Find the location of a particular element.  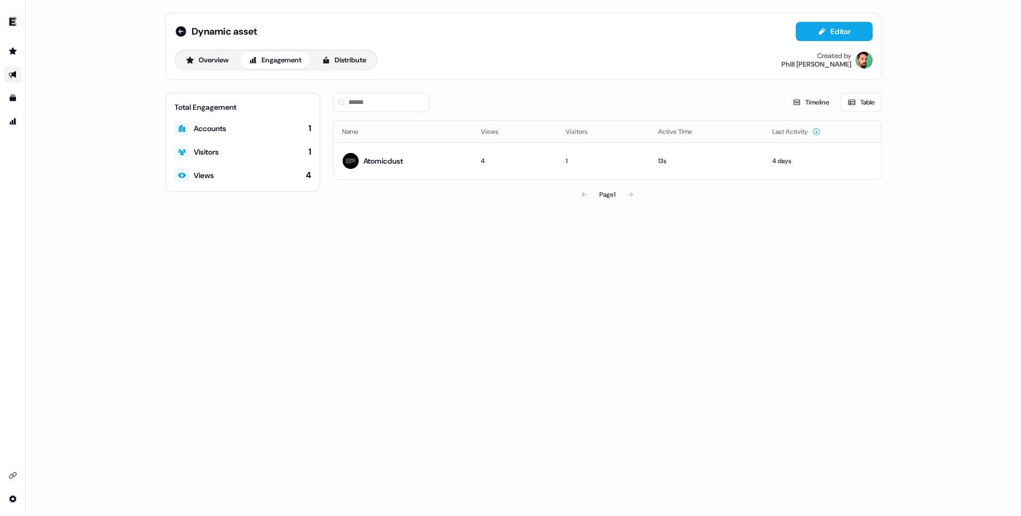

a: Go to attribution is located at coordinates (13, 122).